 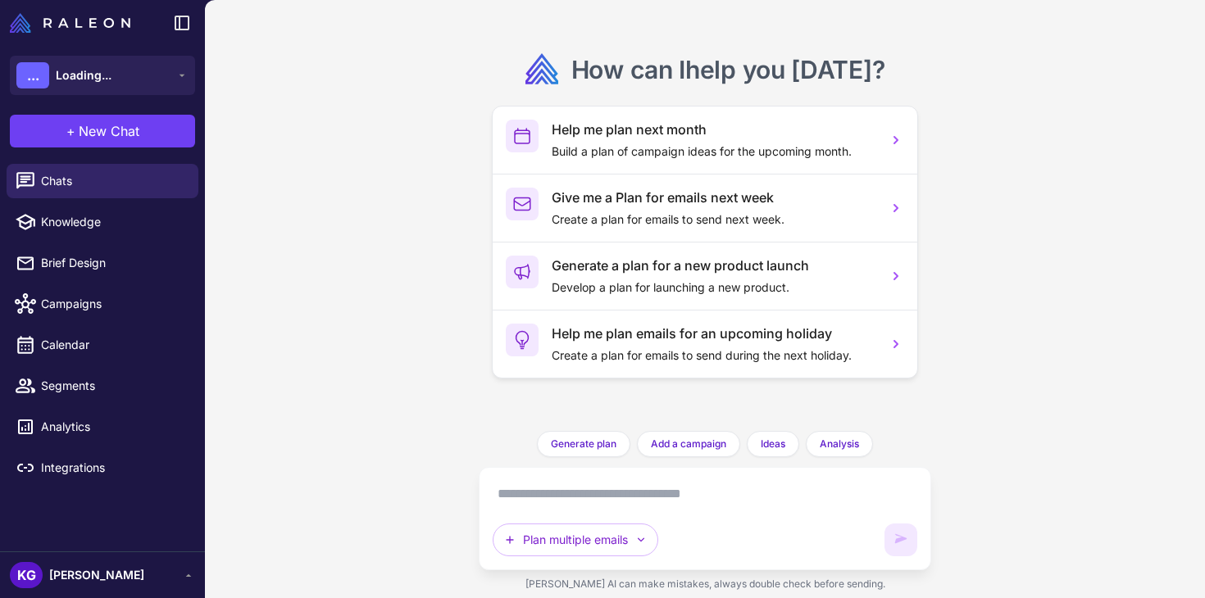 What do you see at coordinates (584, 444) in the screenshot?
I see `button: Generate plan` at bounding box center [584, 444].